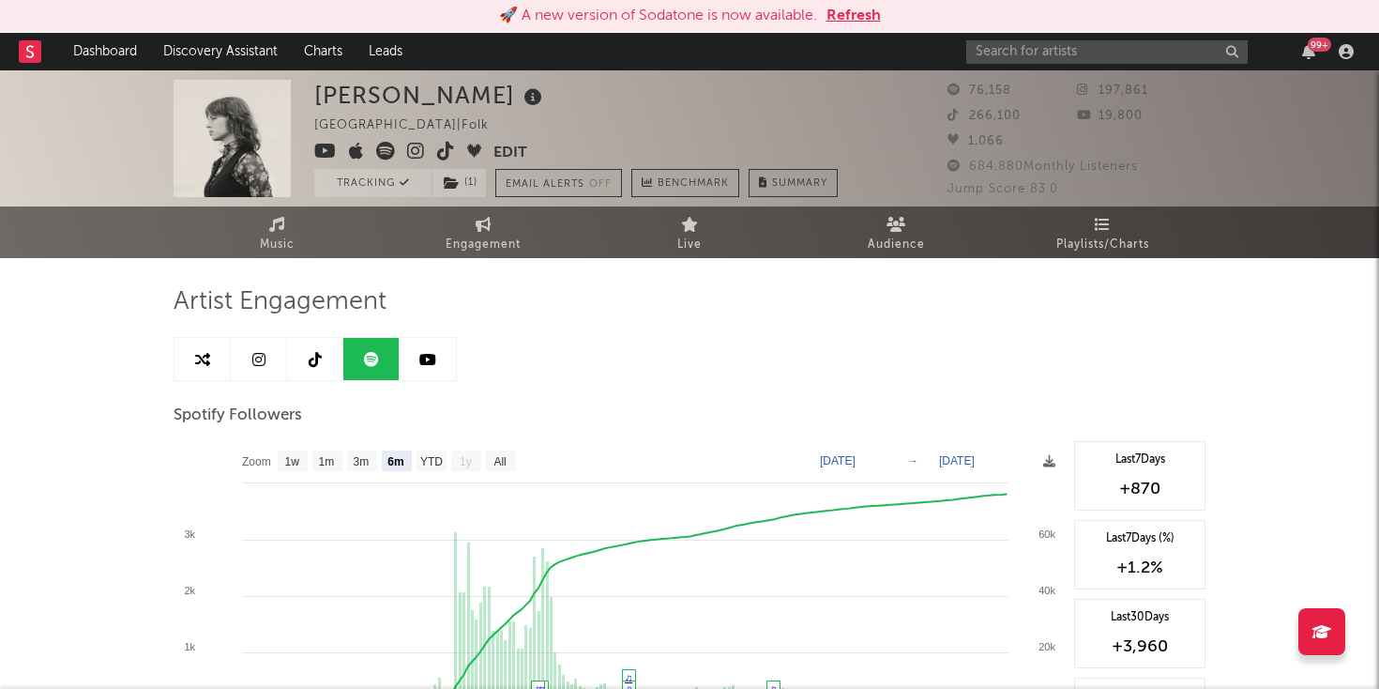 This screenshot has width=1379, height=689. What do you see at coordinates (1113, 90) in the screenshot?
I see `span: 197,861` at bounding box center [1113, 90].